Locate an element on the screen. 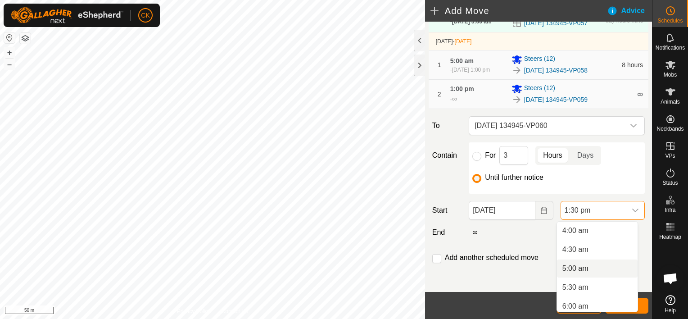 This screenshot has width=688, height=319. span: VPs is located at coordinates (670, 156).